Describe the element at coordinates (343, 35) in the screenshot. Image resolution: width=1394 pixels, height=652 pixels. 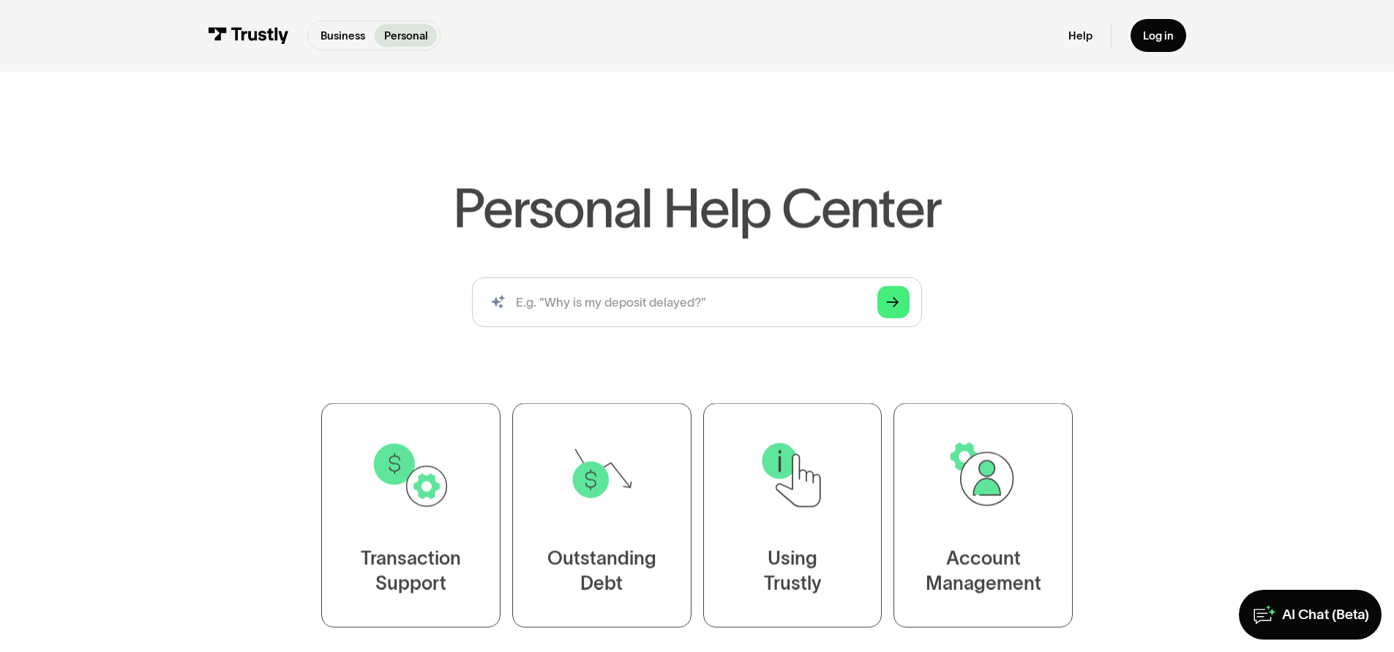
I see `a: Business` at that location.